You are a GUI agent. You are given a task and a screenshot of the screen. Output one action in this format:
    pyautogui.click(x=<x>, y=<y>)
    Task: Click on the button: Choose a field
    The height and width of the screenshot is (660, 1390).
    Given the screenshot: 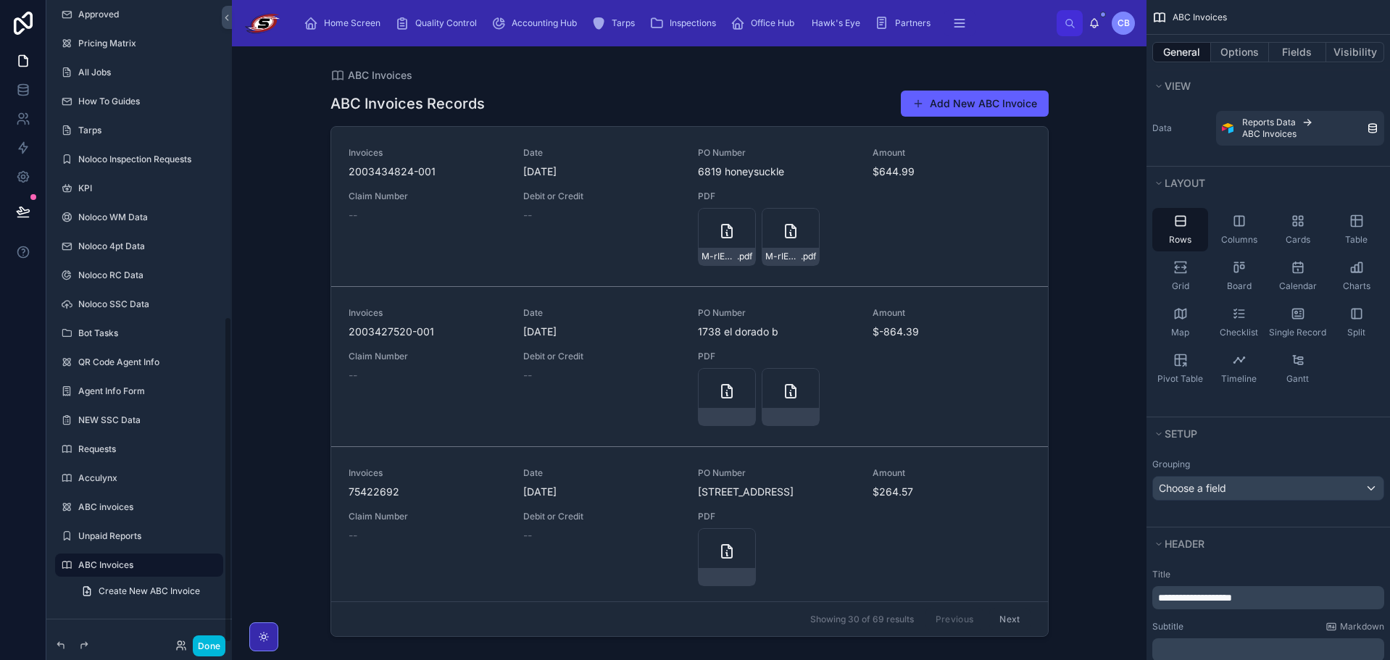 What is the action you would take?
    pyautogui.click(x=1268, y=488)
    